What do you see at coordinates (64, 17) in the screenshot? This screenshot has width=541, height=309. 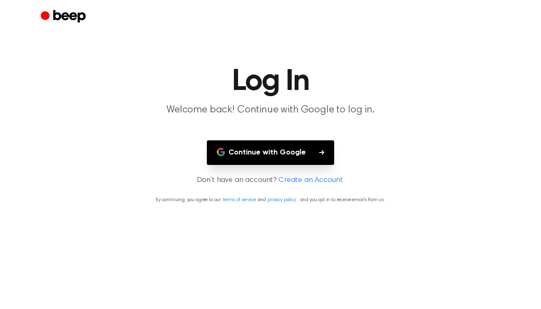 I see `a: Beep` at bounding box center [64, 17].